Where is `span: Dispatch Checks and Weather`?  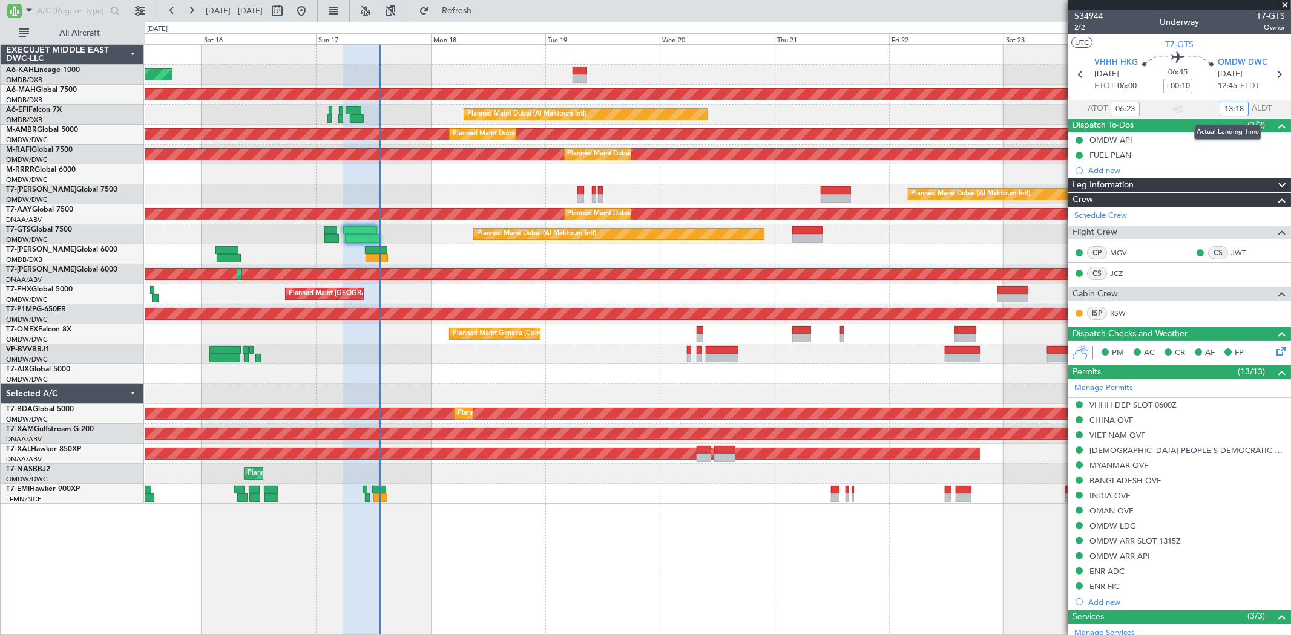 span: Dispatch Checks and Weather is located at coordinates (1130, 334).